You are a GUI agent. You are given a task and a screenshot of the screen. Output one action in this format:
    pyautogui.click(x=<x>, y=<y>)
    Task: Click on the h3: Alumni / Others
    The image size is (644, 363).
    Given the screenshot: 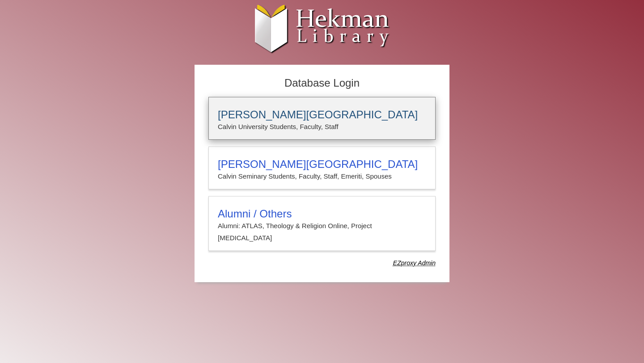 What is the action you would take?
    pyautogui.click(x=322, y=214)
    